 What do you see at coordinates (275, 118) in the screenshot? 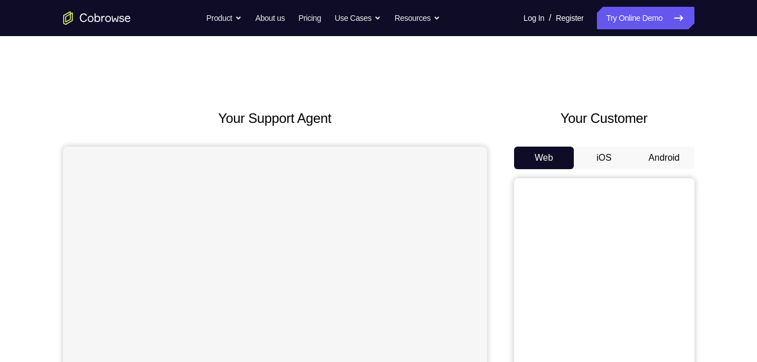
I see `h2: Your Support Agent` at bounding box center [275, 118].